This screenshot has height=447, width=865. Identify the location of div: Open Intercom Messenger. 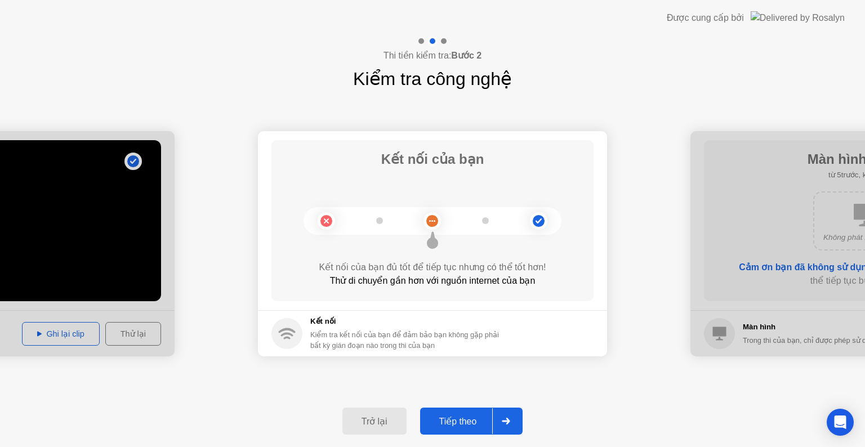
(840, 422).